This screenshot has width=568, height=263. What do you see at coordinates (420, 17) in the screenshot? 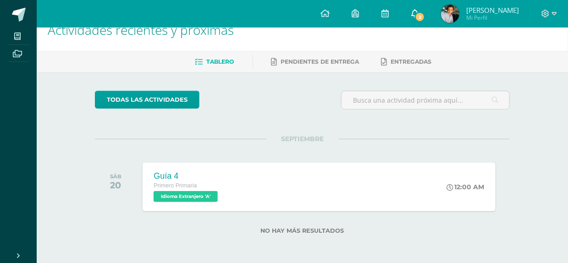
I see `span: 2` at bounding box center [420, 17].